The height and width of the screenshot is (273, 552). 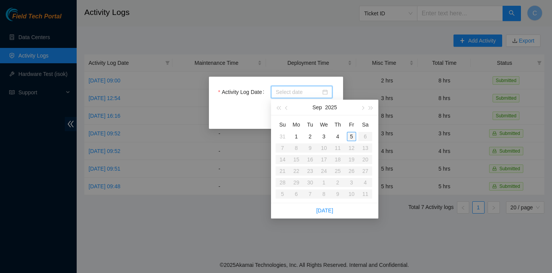 What do you see at coordinates (283, 125) in the screenshot?
I see `th: Su` at bounding box center [283, 125].